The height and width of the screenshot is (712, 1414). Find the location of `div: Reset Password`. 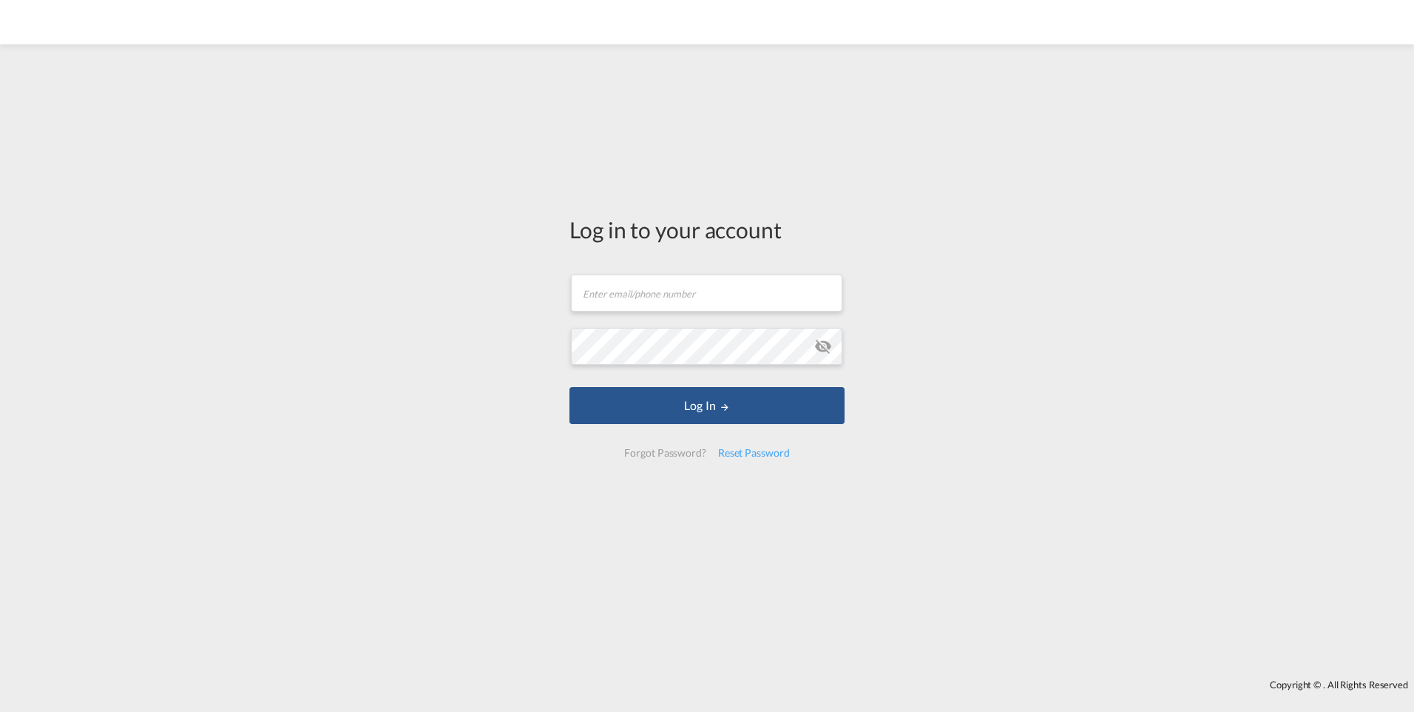

div: Reset Password is located at coordinates (754, 453).